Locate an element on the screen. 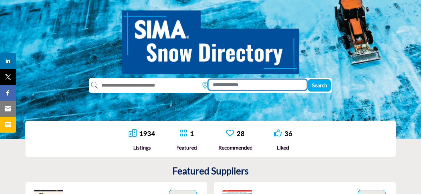  button: Search is located at coordinates (319, 85).